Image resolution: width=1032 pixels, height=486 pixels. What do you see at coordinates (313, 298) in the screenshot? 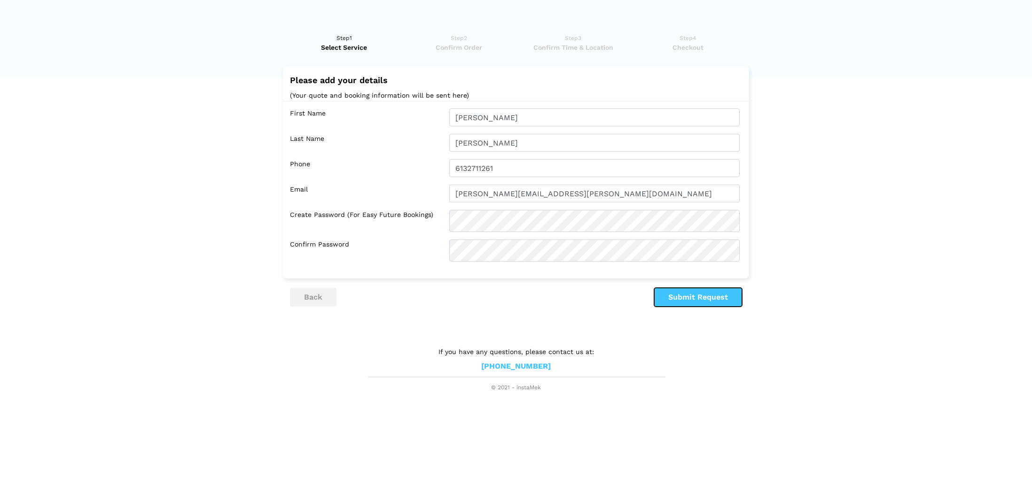
I see `button: back` at bounding box center [313, 298].